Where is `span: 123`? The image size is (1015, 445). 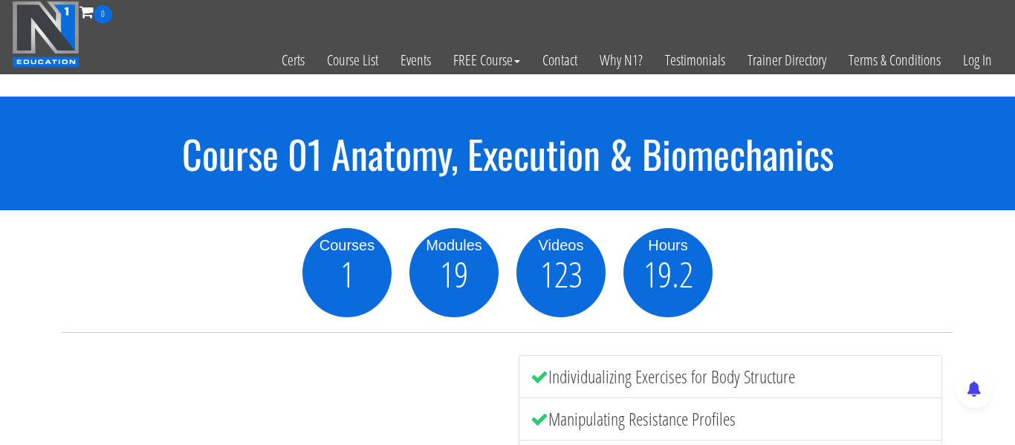
span: 123 is located at coordinates (561, 274).